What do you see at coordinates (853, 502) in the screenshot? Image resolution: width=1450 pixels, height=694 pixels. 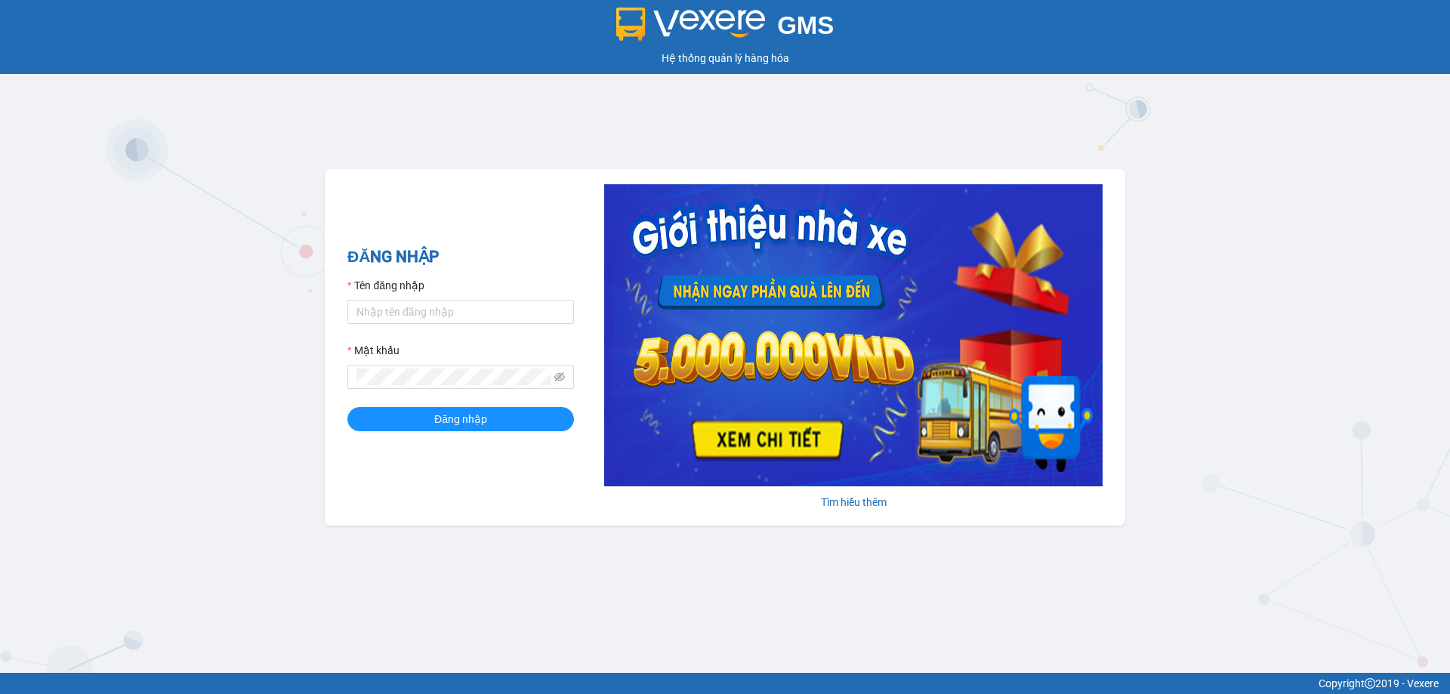 I see `div: Tìm hiểu thêm` at bounding box center [853, 502].